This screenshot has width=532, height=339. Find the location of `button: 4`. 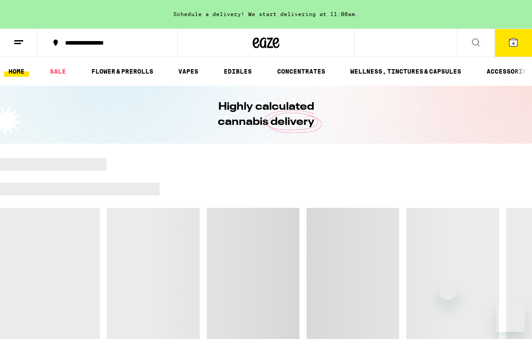

button: 4 is located at coordinates (513, 43).